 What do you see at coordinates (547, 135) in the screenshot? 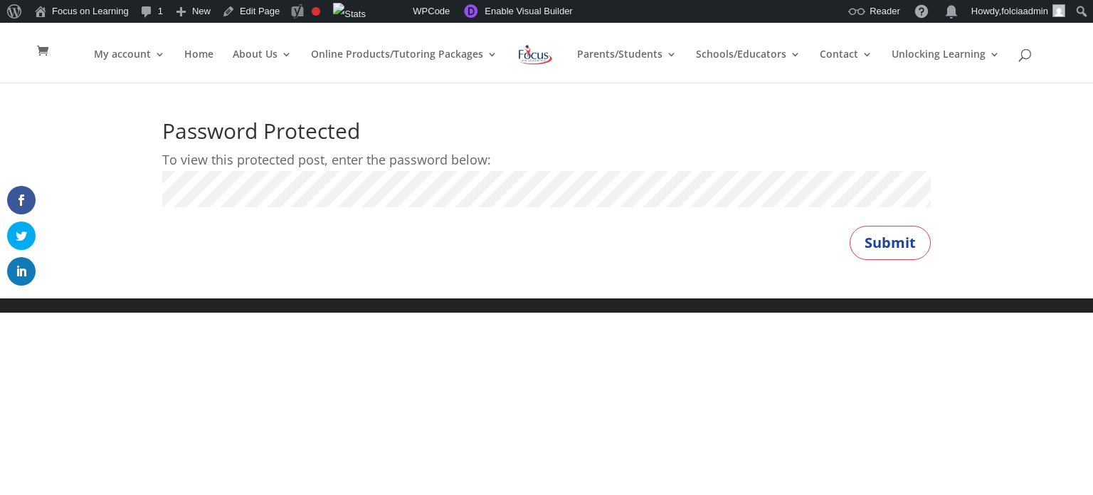
I see `h1: Password Protected` at bounding box center [547, 135].